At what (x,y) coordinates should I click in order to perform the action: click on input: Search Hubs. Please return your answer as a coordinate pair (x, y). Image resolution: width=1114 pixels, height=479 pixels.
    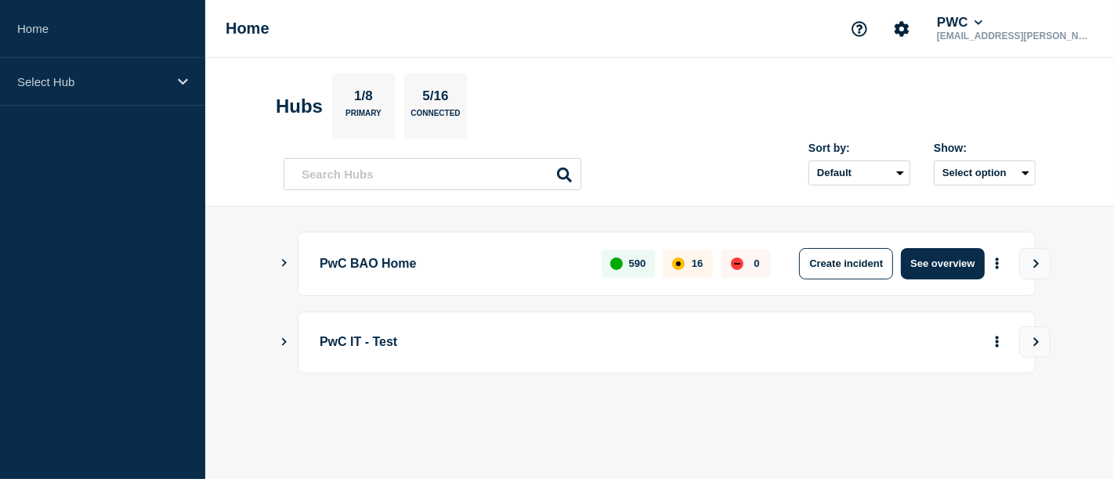
    Looking at the image, I should click on (432, 174).